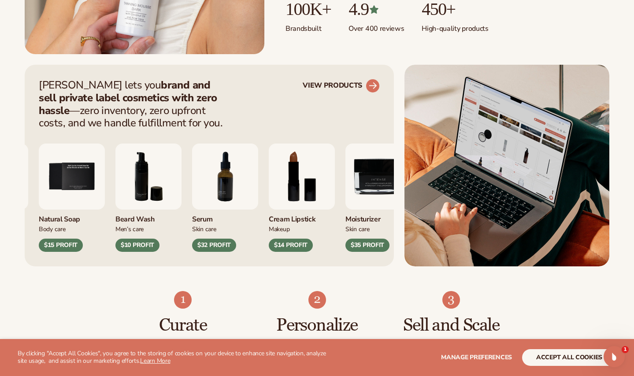 The width and height of the screenshot is (634, 376). I want to click on div: Men’s Care, so click(148, 229).